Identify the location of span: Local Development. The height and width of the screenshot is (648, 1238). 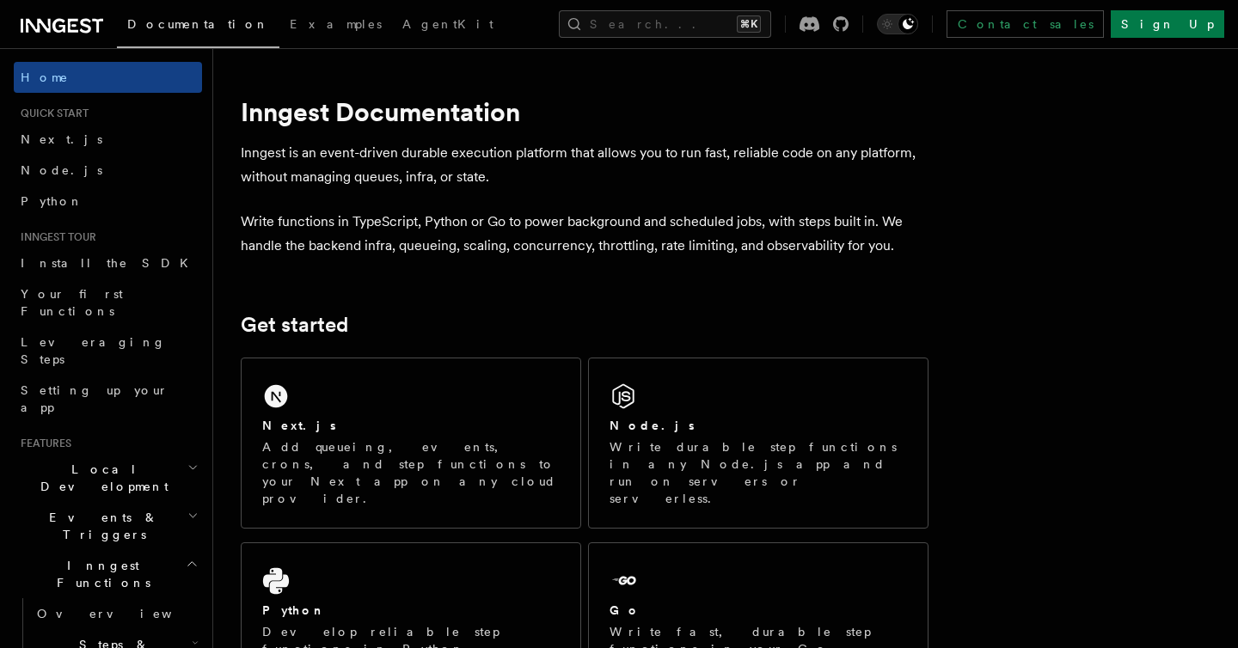
(101, 478).